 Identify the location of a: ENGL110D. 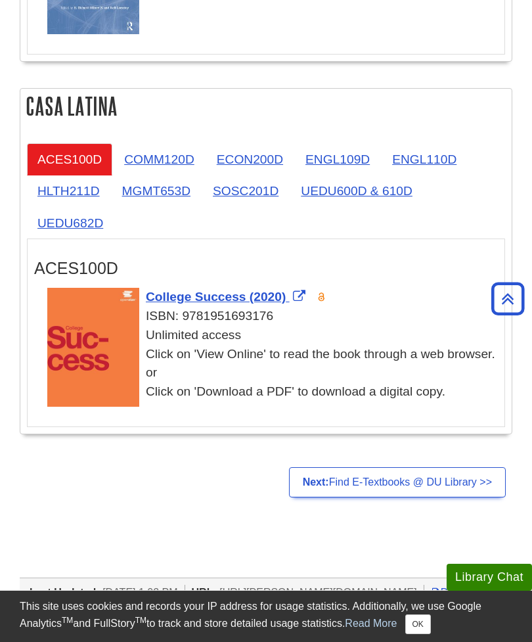
(424, 159).